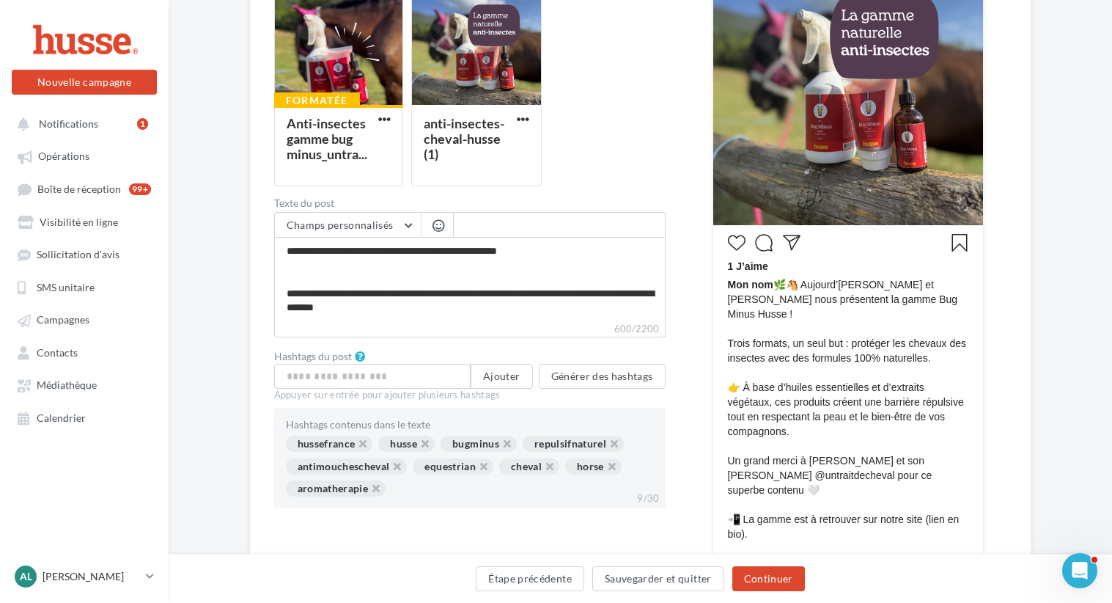 The image size is (1112, 603). Describe the element at coordinates (470, 203) in the screenshot. I see `label: Texte du post` at that location.